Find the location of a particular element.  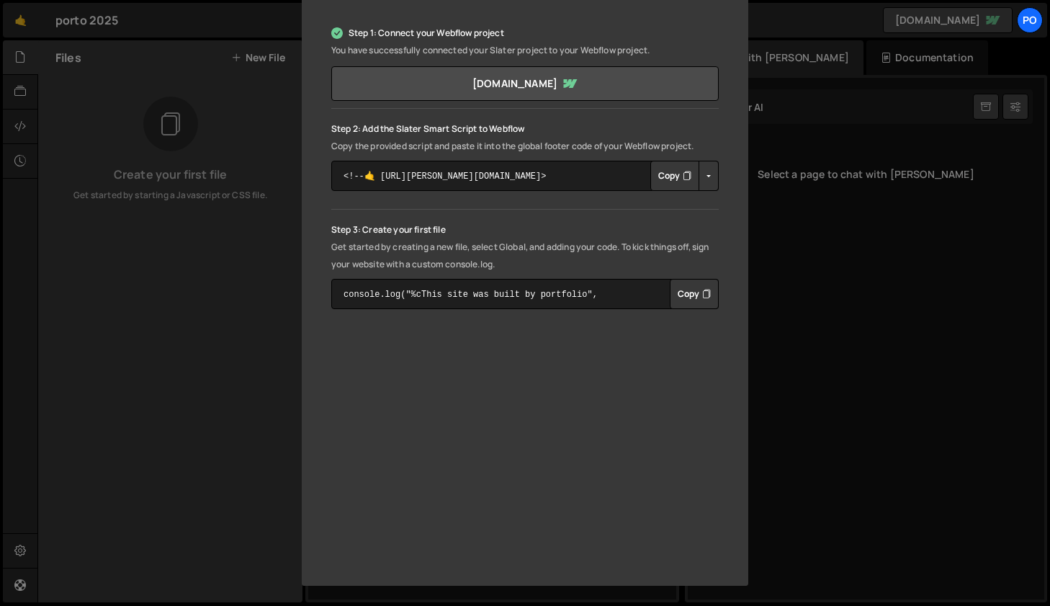

textarea: console.log("%cThis site was built by portfolio", "background:blue;color:#fff;padding: 8px;"); is located at coordinates (525, 294).